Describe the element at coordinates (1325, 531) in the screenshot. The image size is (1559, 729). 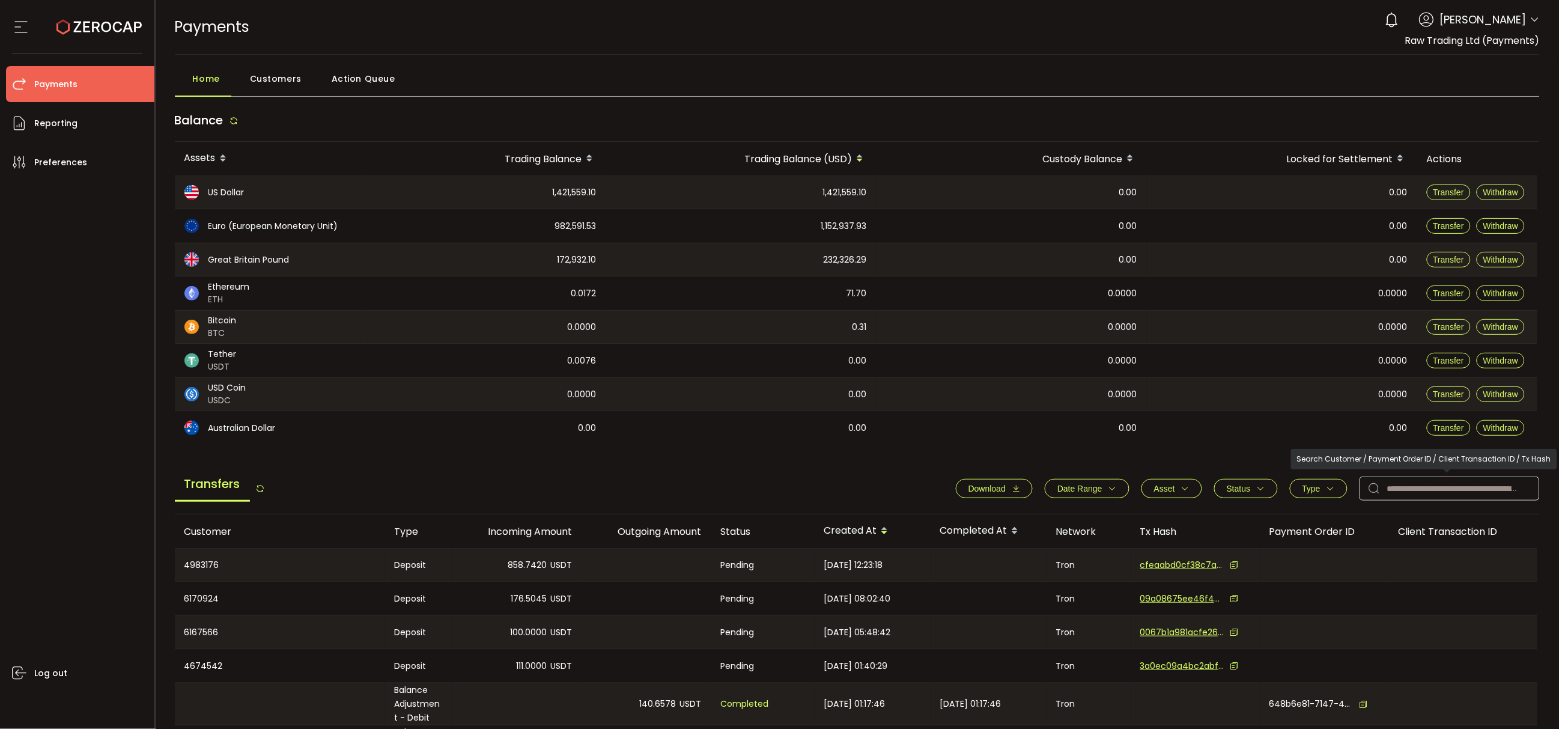
I see `div: Payment Order ID` at that location.